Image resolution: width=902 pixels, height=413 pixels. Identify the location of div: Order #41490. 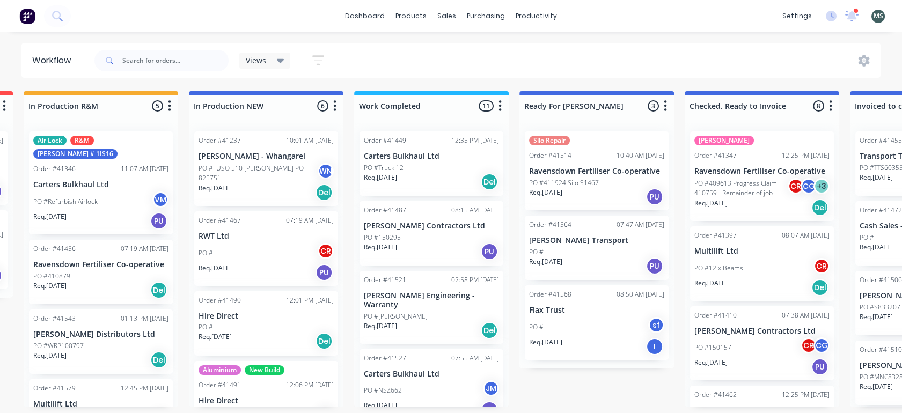
(219, 300).